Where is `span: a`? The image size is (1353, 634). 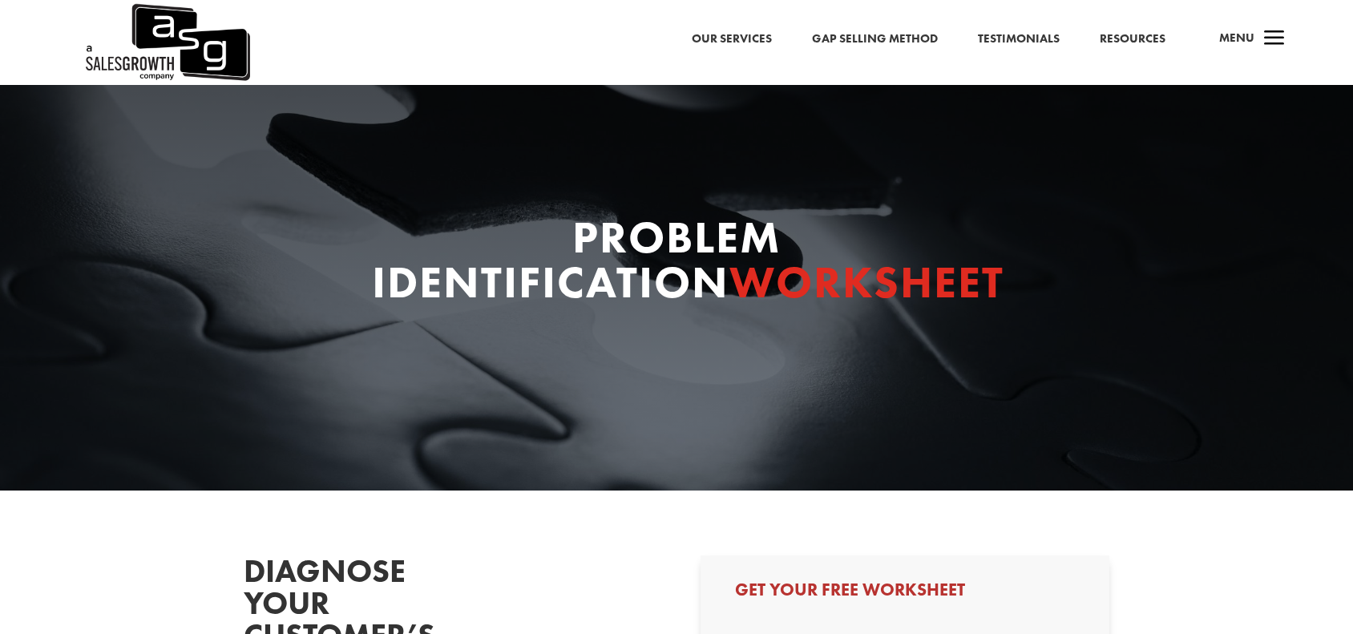 span: a is located at coordinates (1275, 39).